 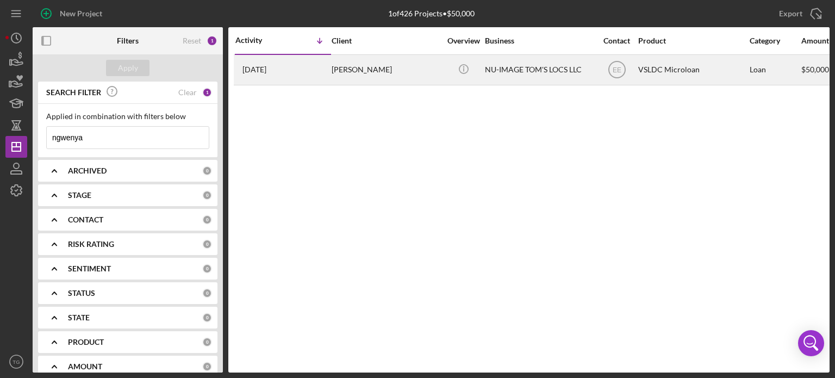 What do you see at coordinates (87, 171) in the screenshot?
I see `b: ARCHIVED` at bounding box center [87, 171].